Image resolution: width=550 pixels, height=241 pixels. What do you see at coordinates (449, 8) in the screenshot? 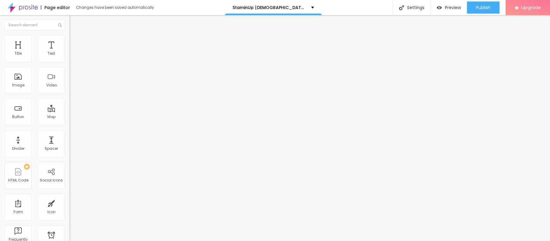
I see `button: Preview` at bounding box center [449, 8].